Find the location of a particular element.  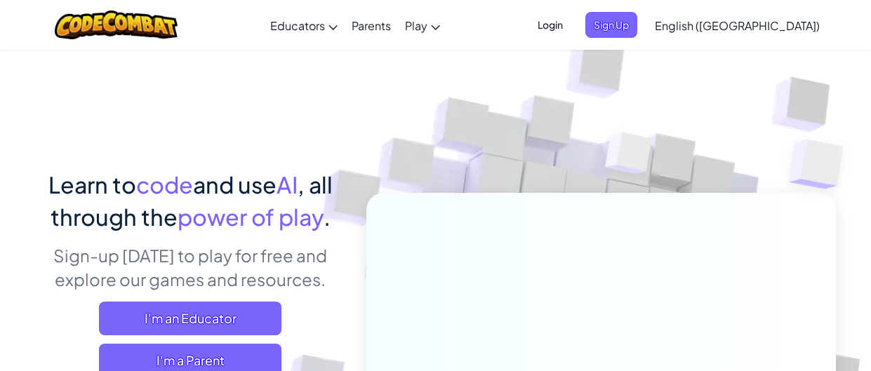

span: Play is located at coordinates (416, 25).